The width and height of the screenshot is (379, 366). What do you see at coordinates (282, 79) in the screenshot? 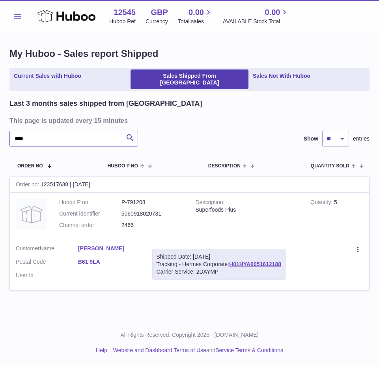
I see `a: Sales Not With Huboo` at bounding box center [282, 79].